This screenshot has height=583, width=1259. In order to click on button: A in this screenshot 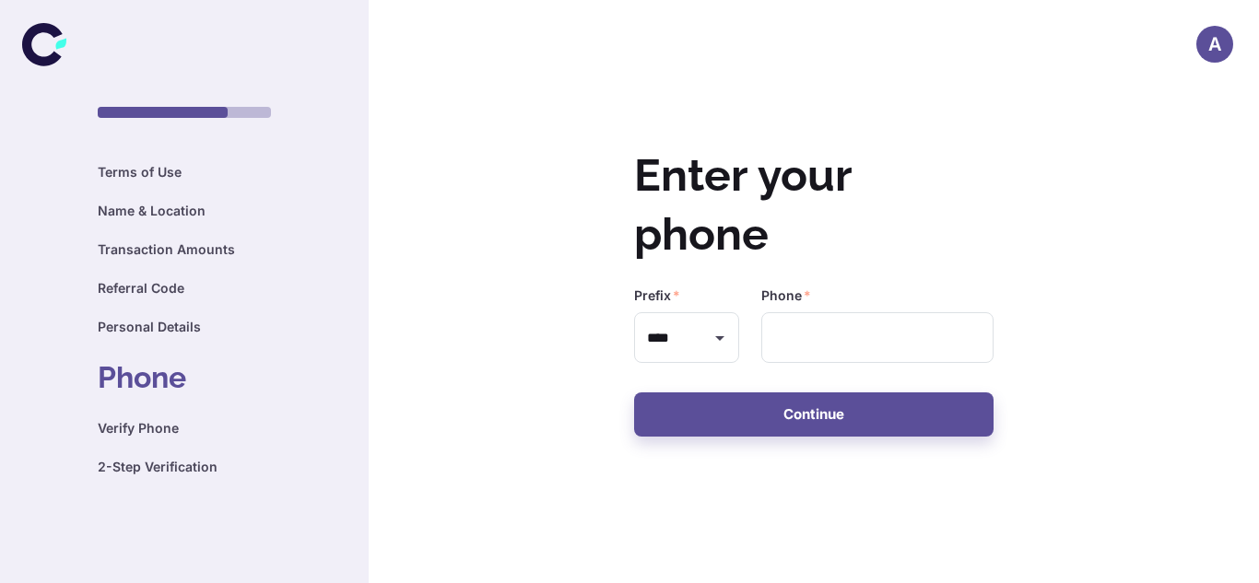, I will do `click(1215, 44)`.